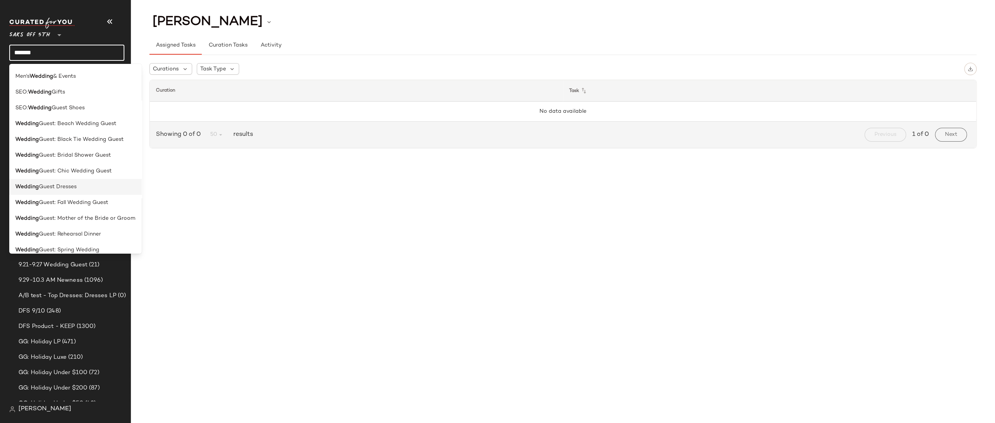  Describe the element at coordinates (53, 388) in the screenshot. I see `span: GG: Holiday Under $200` at that location.